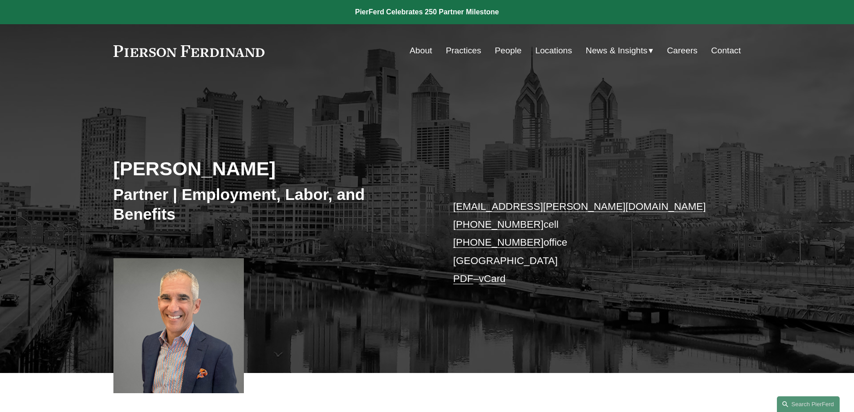  I want to click on a: About, so click(421, 51).